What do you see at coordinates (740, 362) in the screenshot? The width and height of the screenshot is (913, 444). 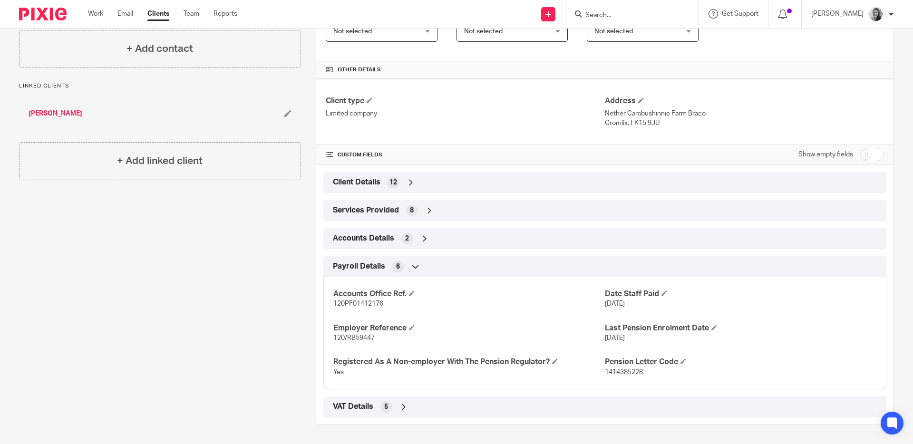 I see `h4: Pension Letter Code` at bounding box center [740, 362].